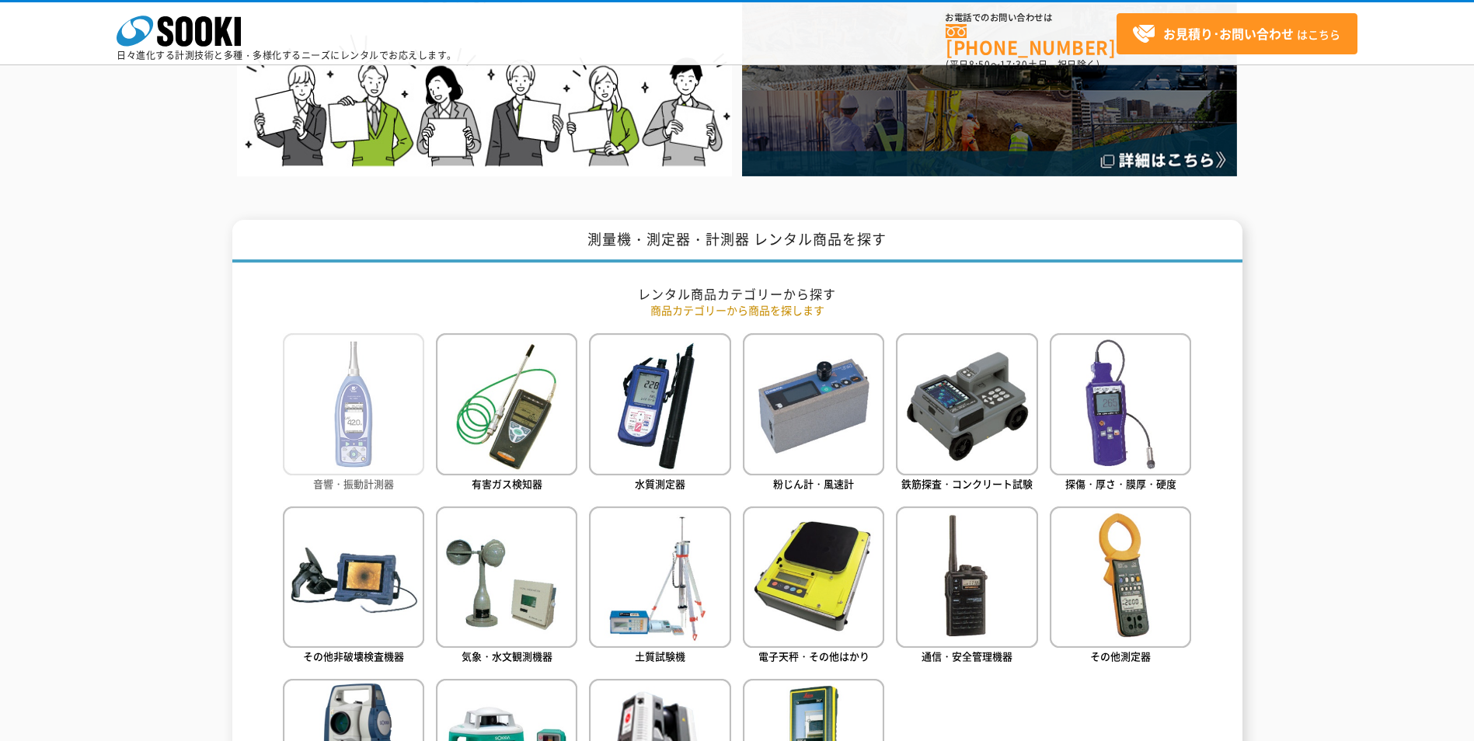 Image resolution: width=1474 pixels, height=741 pixels. Describe the element at coordinates (660, 577) in the screenshot. I see `img: 土質試験機` at that location.